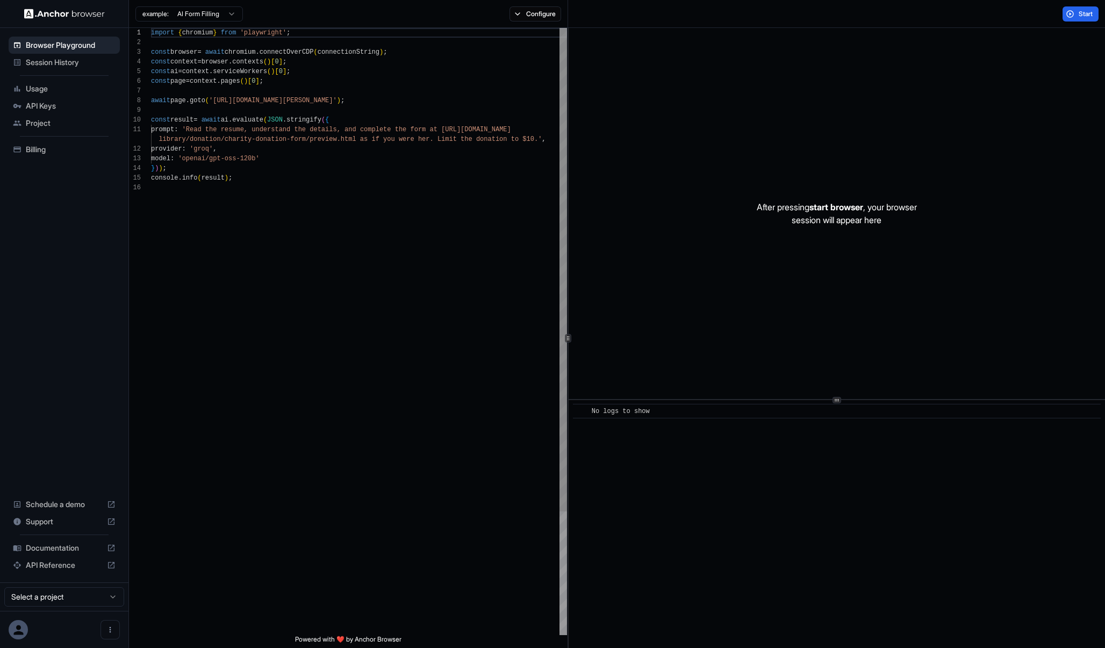 This screenshot has height=648, width=1105. What do you see at coordinates (162, 33) in the screenshot?
I see `span: import` at bounding box center [162, 33].